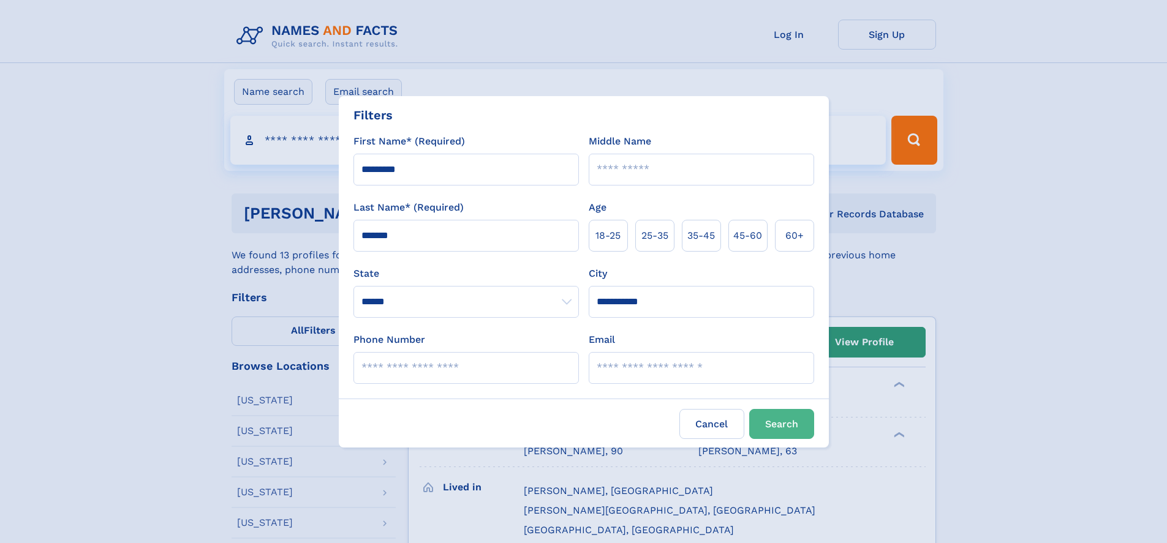  What do you see at coordinates (701, 236) in the screenshot?
I see `span: 35‑45` at bounding box center [701, 236].